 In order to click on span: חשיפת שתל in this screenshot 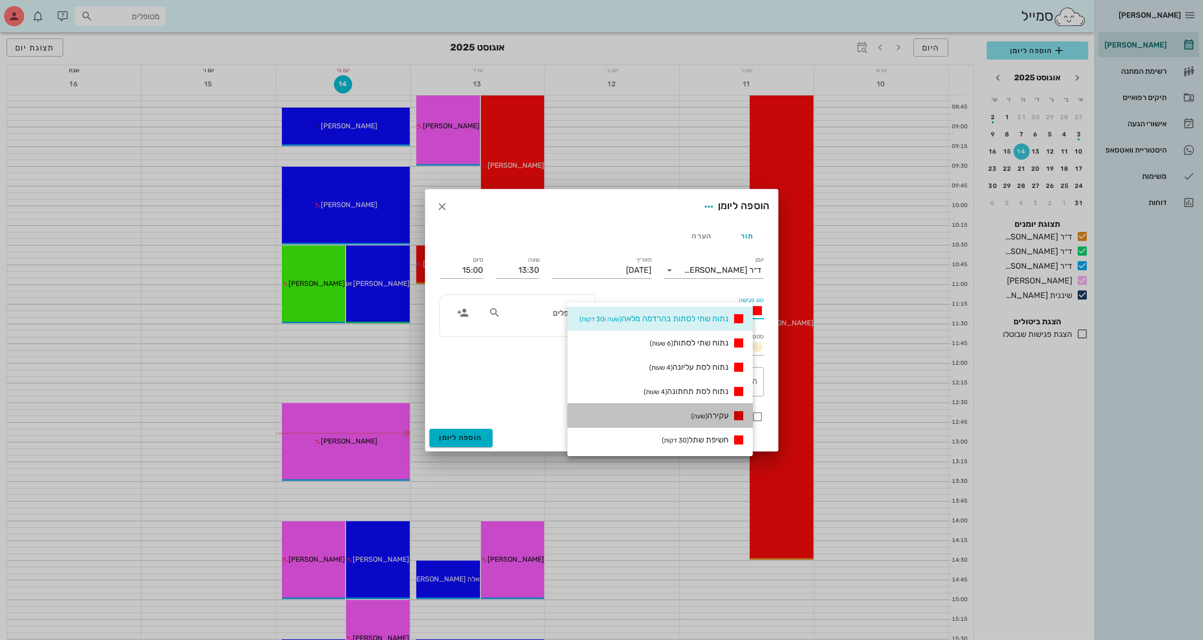, I will do `click(695, 439)`.